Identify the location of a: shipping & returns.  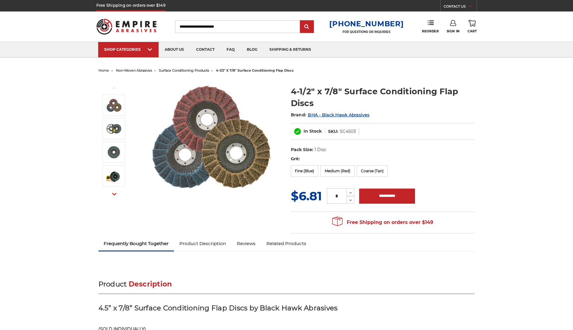
(290, 50).